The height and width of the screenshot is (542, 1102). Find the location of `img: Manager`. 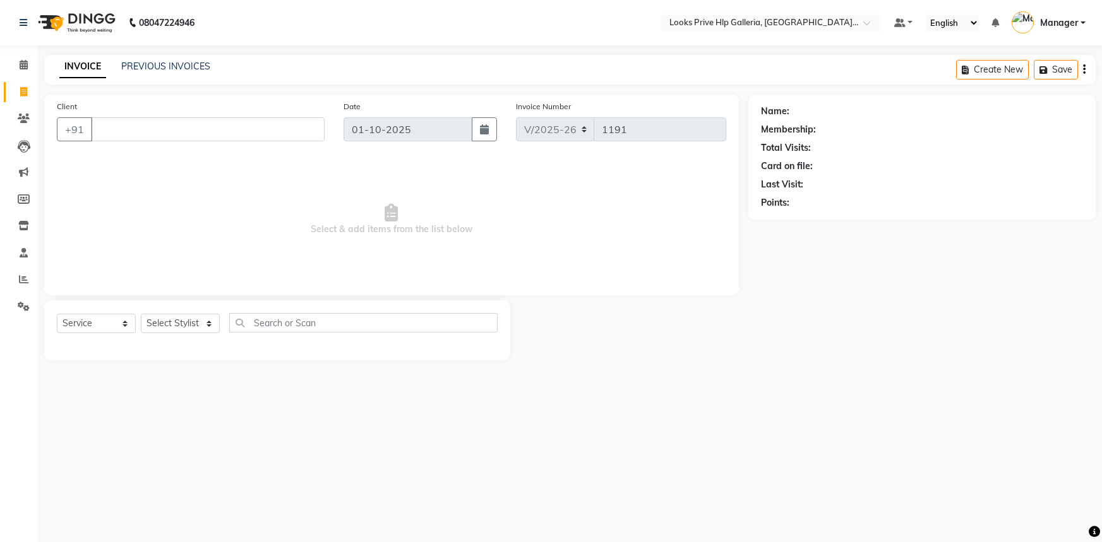

img: Manager is located at coordinates (1022, 22).